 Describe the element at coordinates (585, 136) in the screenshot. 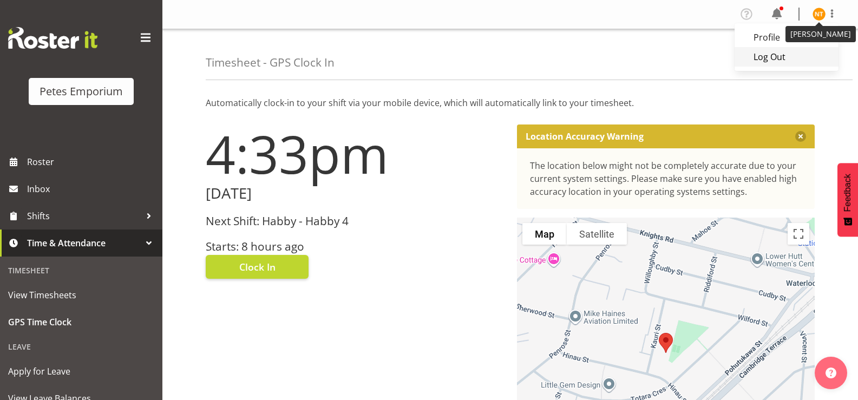

I see `p: Location Accuracy Warning` at that location.